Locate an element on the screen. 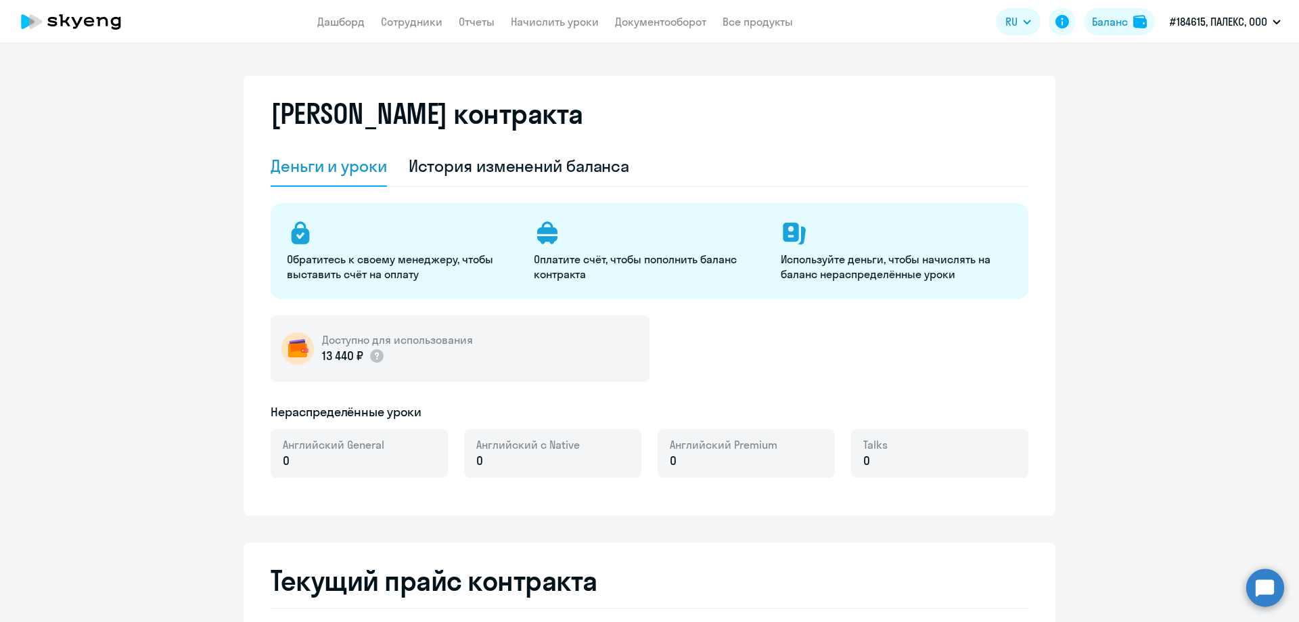  a: Начислить уроки is located at coordinates (555, 22).